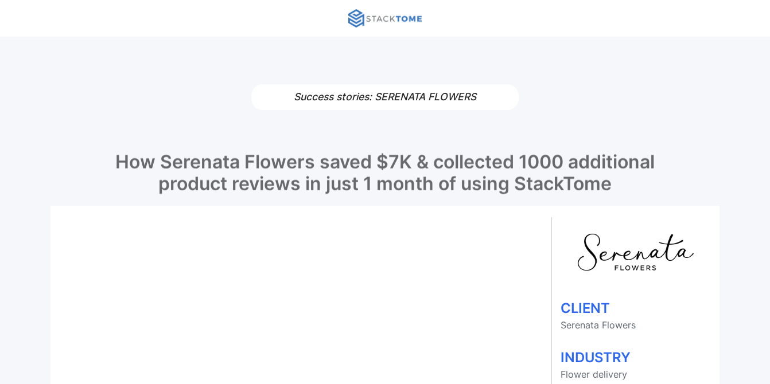 The height and width of the screenshot is (384, 770). I want to click on h1: CLIENT, so click(635, 309).